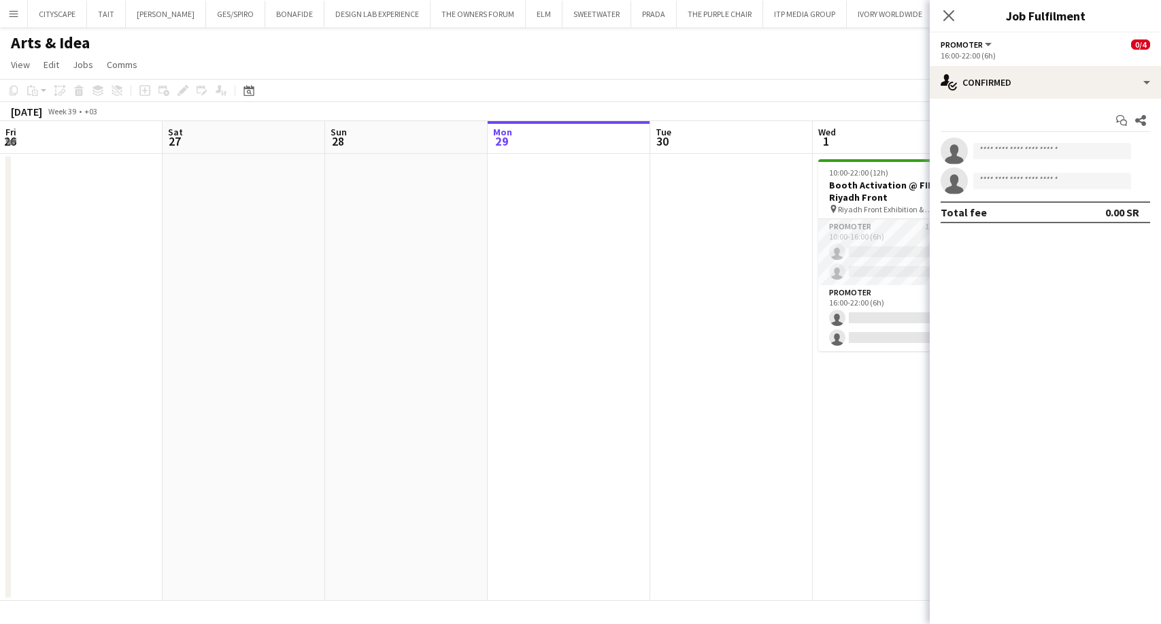 The width and height of the screenshot is (1161, 624). Describe the element at coordinates (122, 65) in the screenshot. I see `span: Comms` at that location.